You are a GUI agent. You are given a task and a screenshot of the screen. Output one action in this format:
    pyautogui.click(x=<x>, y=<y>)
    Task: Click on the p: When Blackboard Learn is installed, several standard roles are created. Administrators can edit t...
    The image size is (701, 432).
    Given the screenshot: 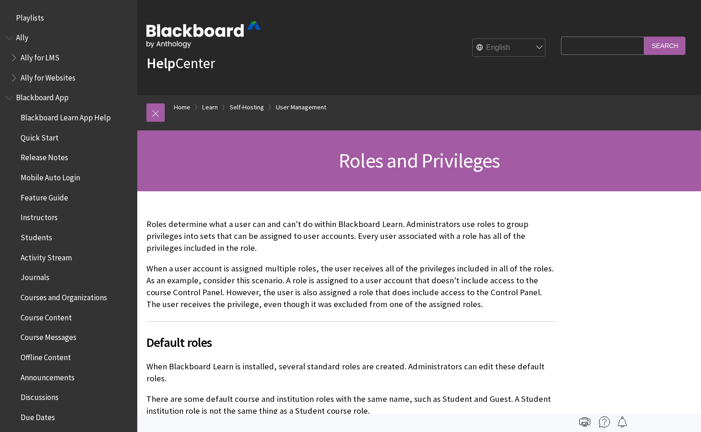 What is the action you would take?
    pyautogui.click(x=351, y=372)
    